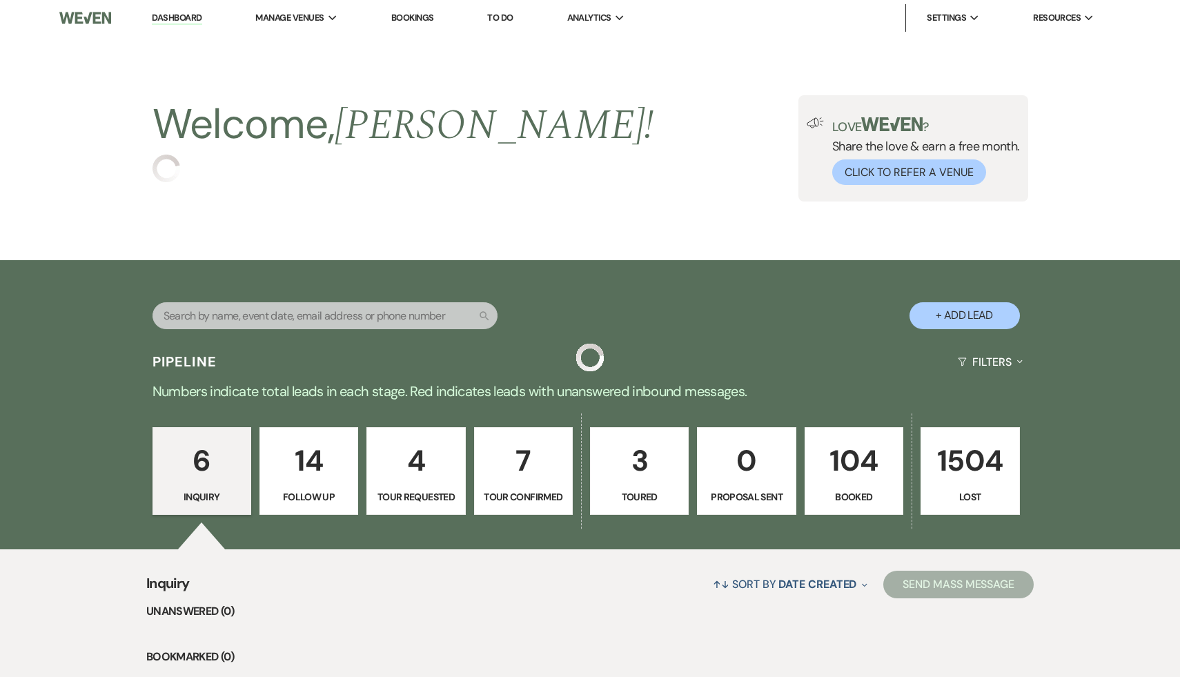  What do you see at coordinates (965, 315) in the screenshot?
I see `button: + Add Lead` at bounding box center [965, 315].